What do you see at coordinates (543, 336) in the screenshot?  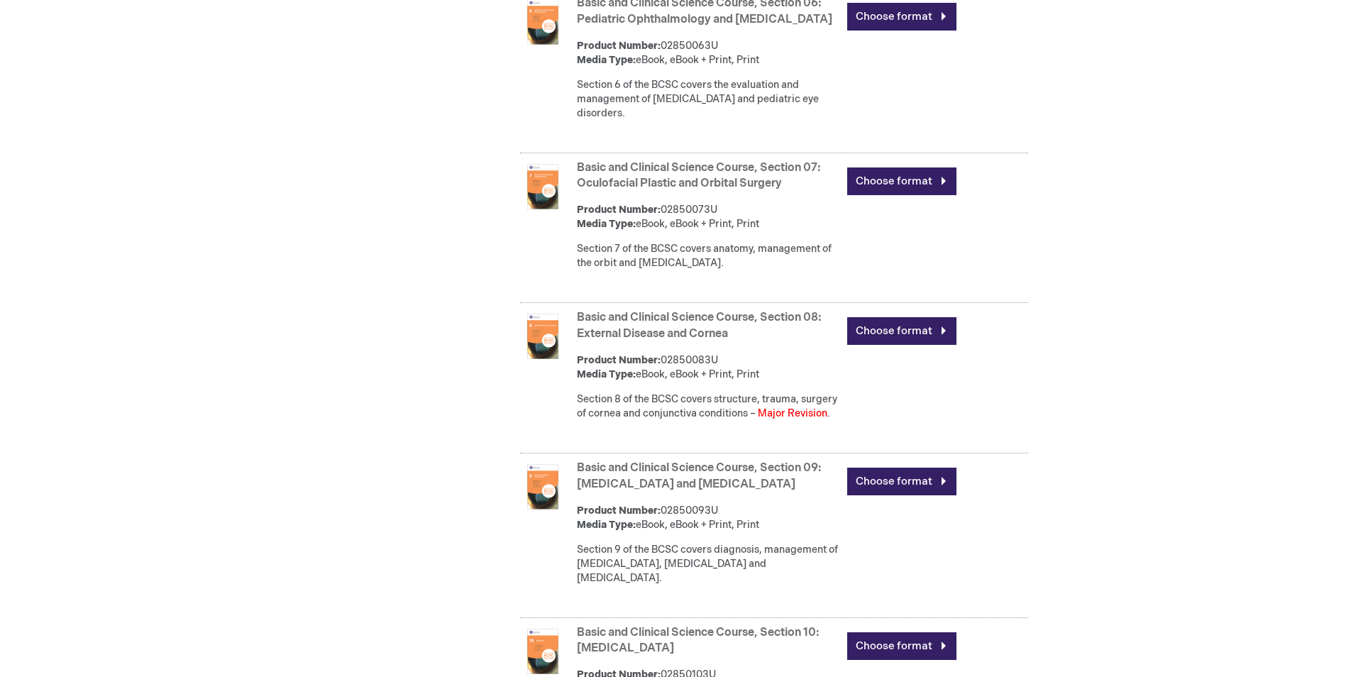 I see `img: Basic and Clinical Science Course, Section 08: External Disease and Cornea` at bounding box center [543, 336].